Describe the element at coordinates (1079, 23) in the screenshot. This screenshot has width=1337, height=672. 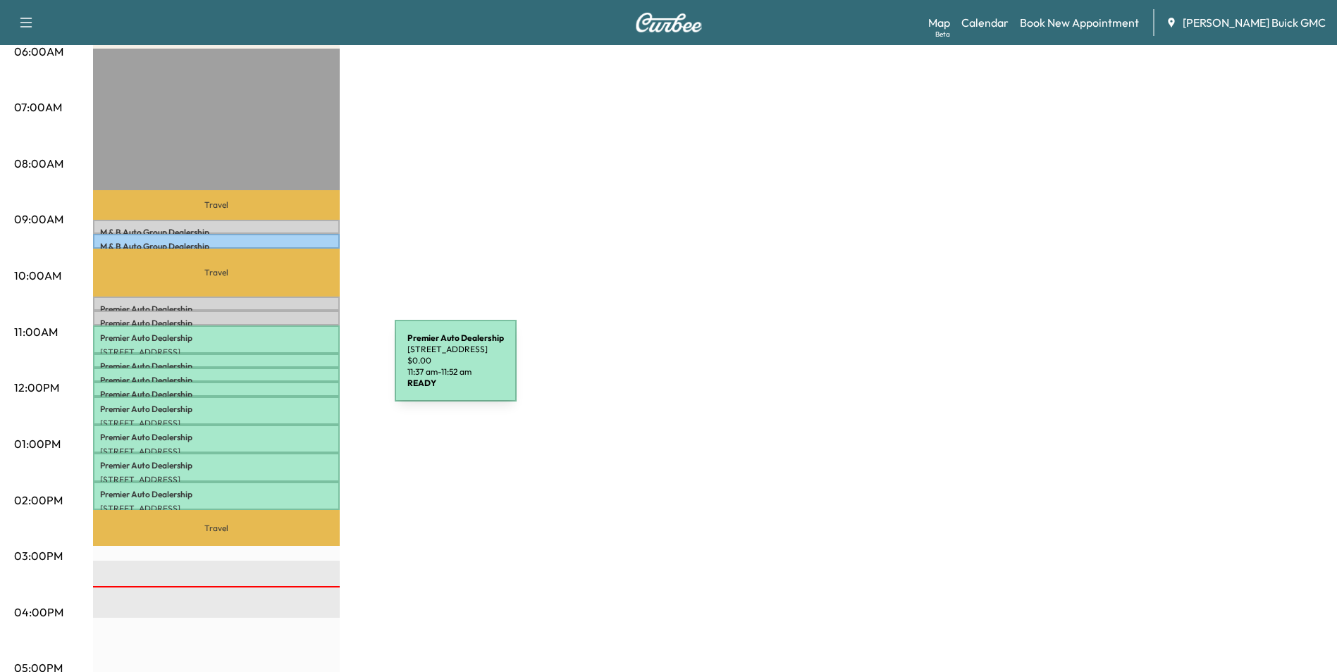
I see `a: Book New Appointment` at that location.